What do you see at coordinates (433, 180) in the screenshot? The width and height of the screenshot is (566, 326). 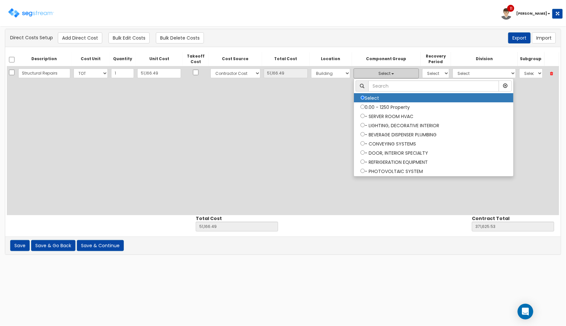 I see `label: - TRASH ENCLOSURE` at bounding box center [433, 180].